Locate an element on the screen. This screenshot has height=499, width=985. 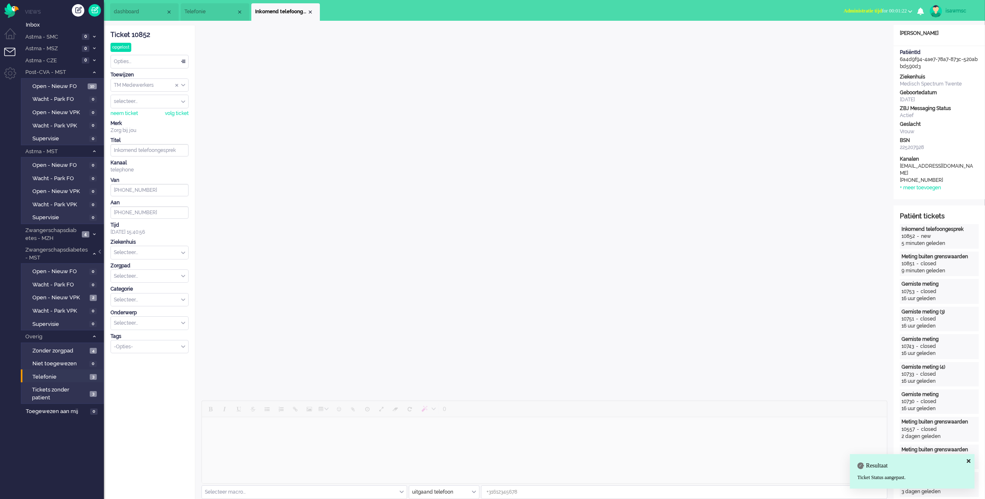
span: Overig is located at coordinates (56, 337).